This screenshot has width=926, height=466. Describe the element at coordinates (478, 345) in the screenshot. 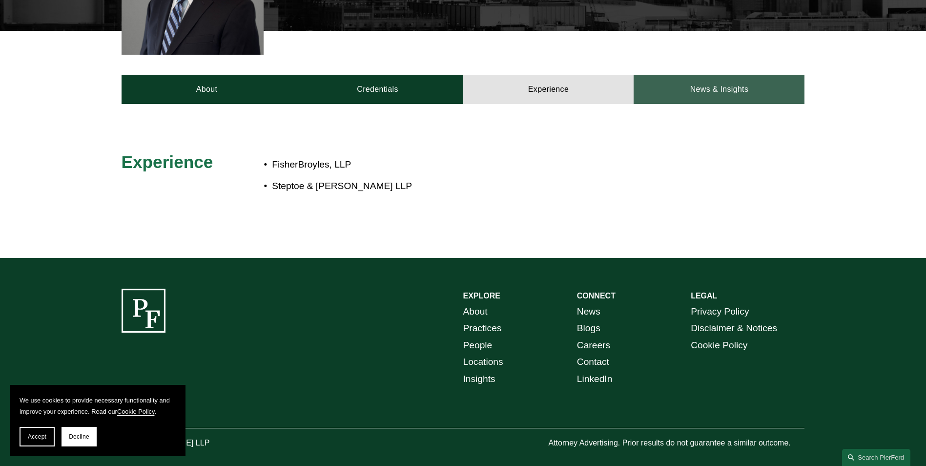

I see `a: People` at that location.